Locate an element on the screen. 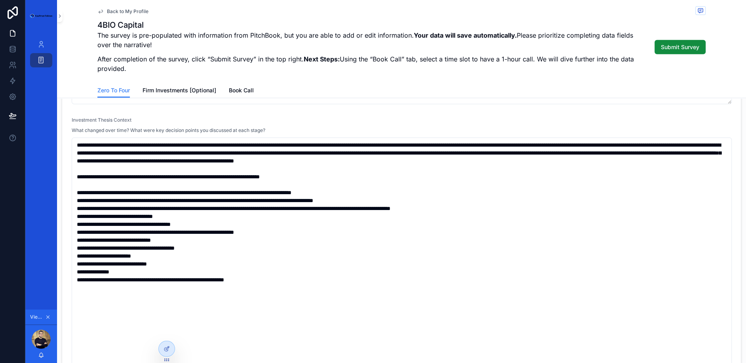  span: Back to My Profile is located at coordinates (128, 11).